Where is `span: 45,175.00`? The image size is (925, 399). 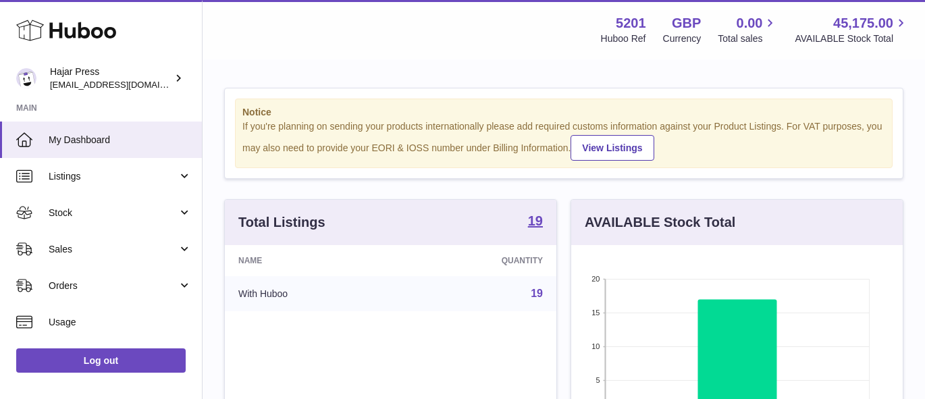
span: 45,175.00 is located at coordinates (863, 23).